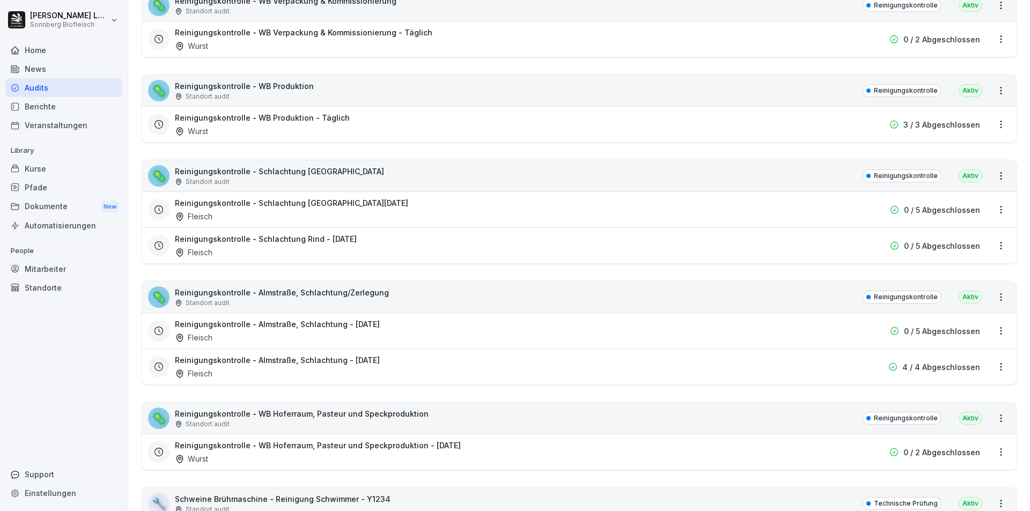 The image size is (1030, 511). What do you see at coordinates (64, 168) in the screenshot?
I see `div: Kurse` at bounding box center [64, 168].